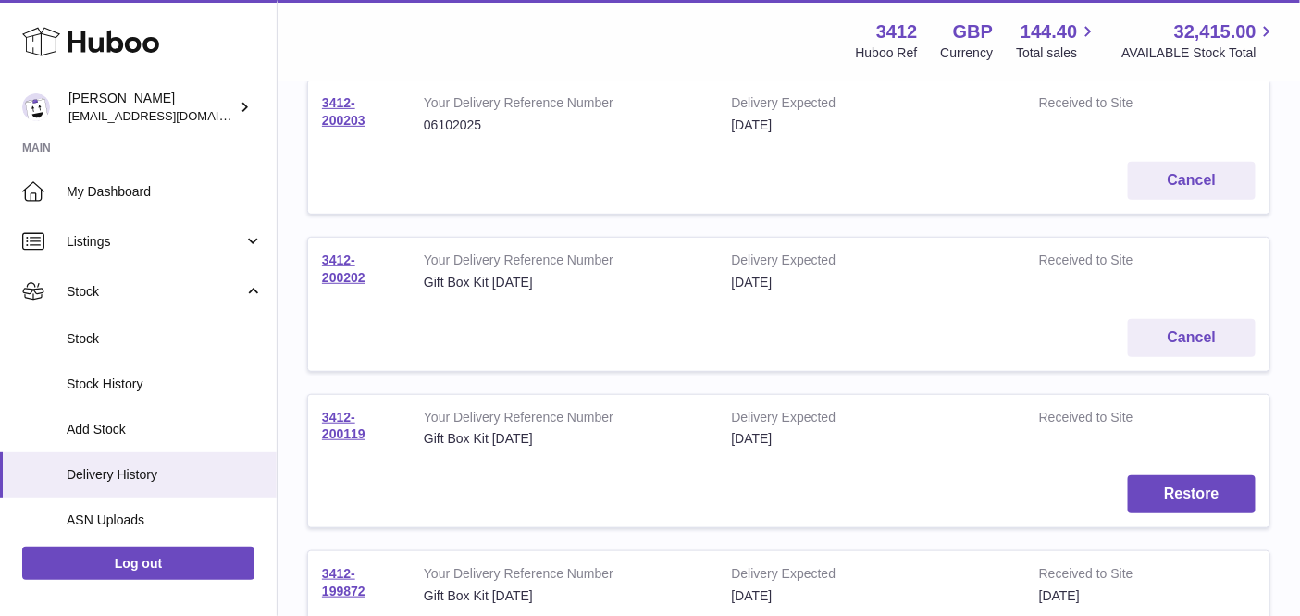 Image resolution: width=1300 pixels, height=616 pixels. I want to click on button: Restore, so click(1192, 494).